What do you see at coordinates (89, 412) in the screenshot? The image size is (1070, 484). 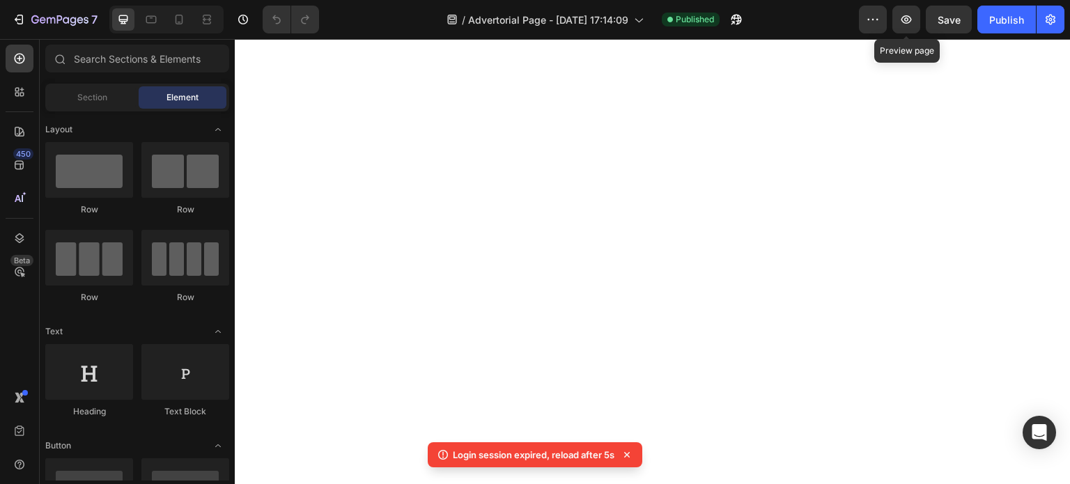 I see `div: Heading` at bounding box center [89, 412].